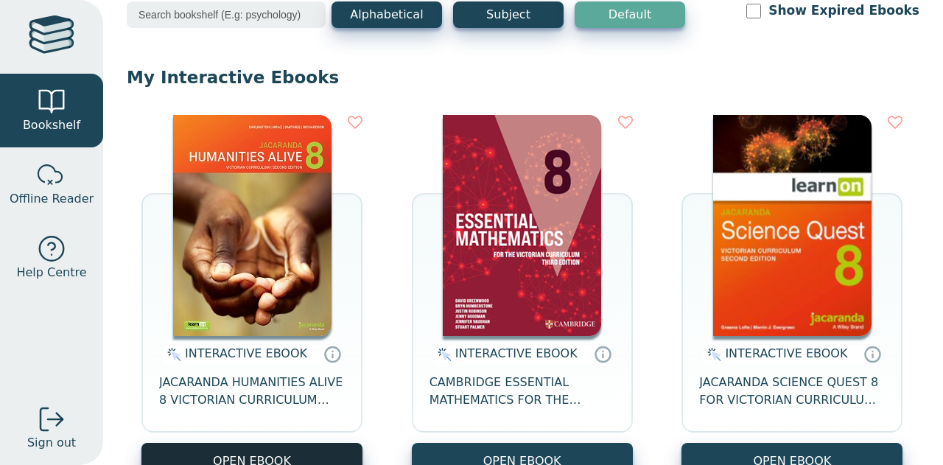 The height and width of the screenshot is (465, 943). Describe the element at coordinates (252, 225) in the screenshot. I see `img: bee2d5d4-7b91-e911-a97e-0272d098c78b.jpg` at that location.